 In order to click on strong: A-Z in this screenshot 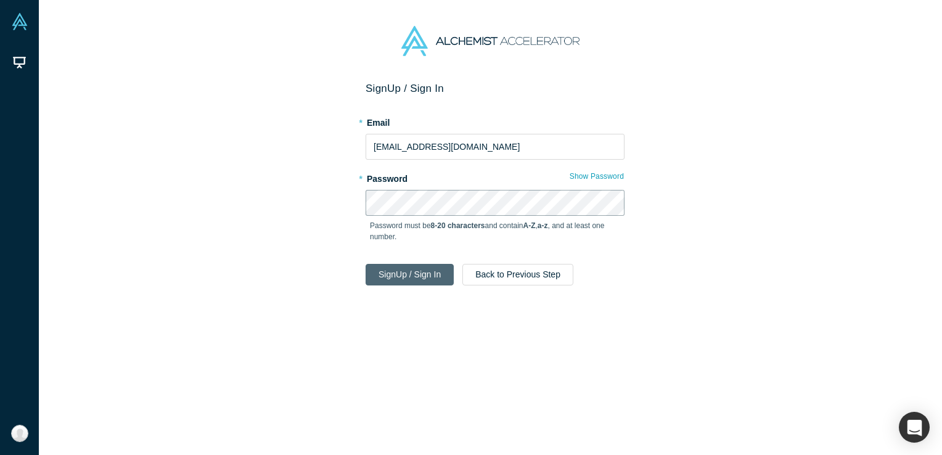, I will do `click(530, 226)`.